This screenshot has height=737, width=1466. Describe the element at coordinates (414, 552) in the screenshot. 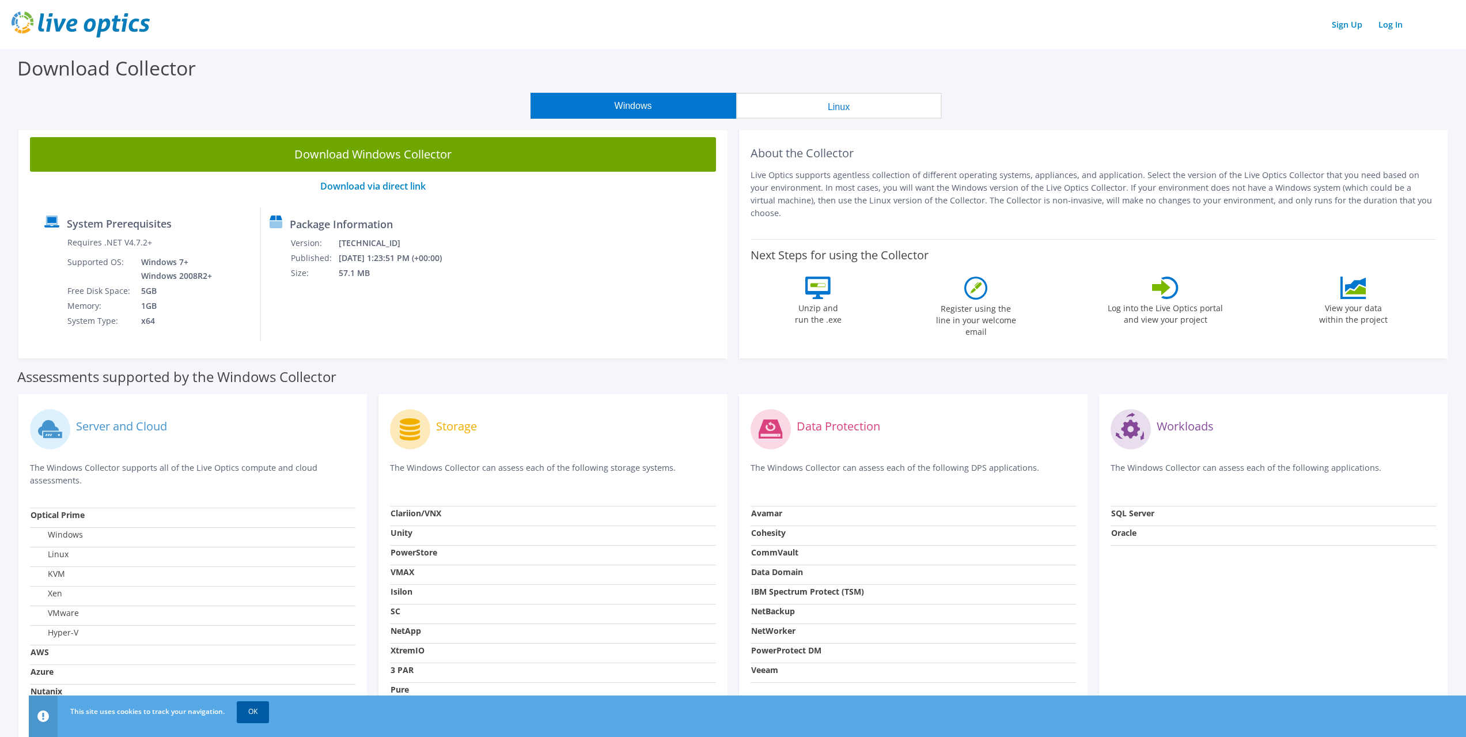

I see `strong: PowerStore` at that location.